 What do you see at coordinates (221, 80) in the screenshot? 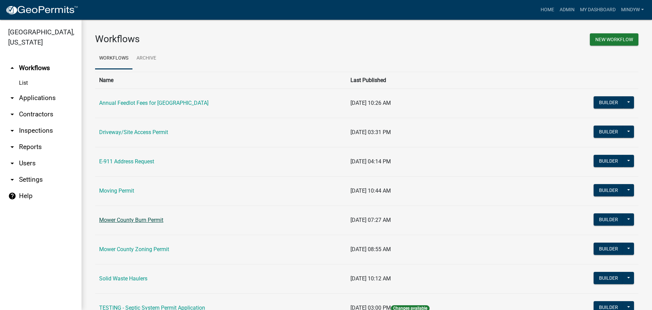
I see `th: Name` at bounding box center [221, 80].